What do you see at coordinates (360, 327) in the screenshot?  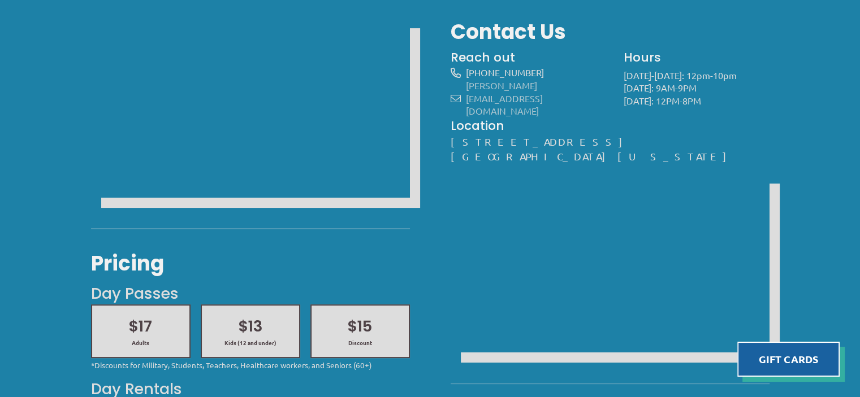 I see `h2: $15` at bounding box center [360, 327].